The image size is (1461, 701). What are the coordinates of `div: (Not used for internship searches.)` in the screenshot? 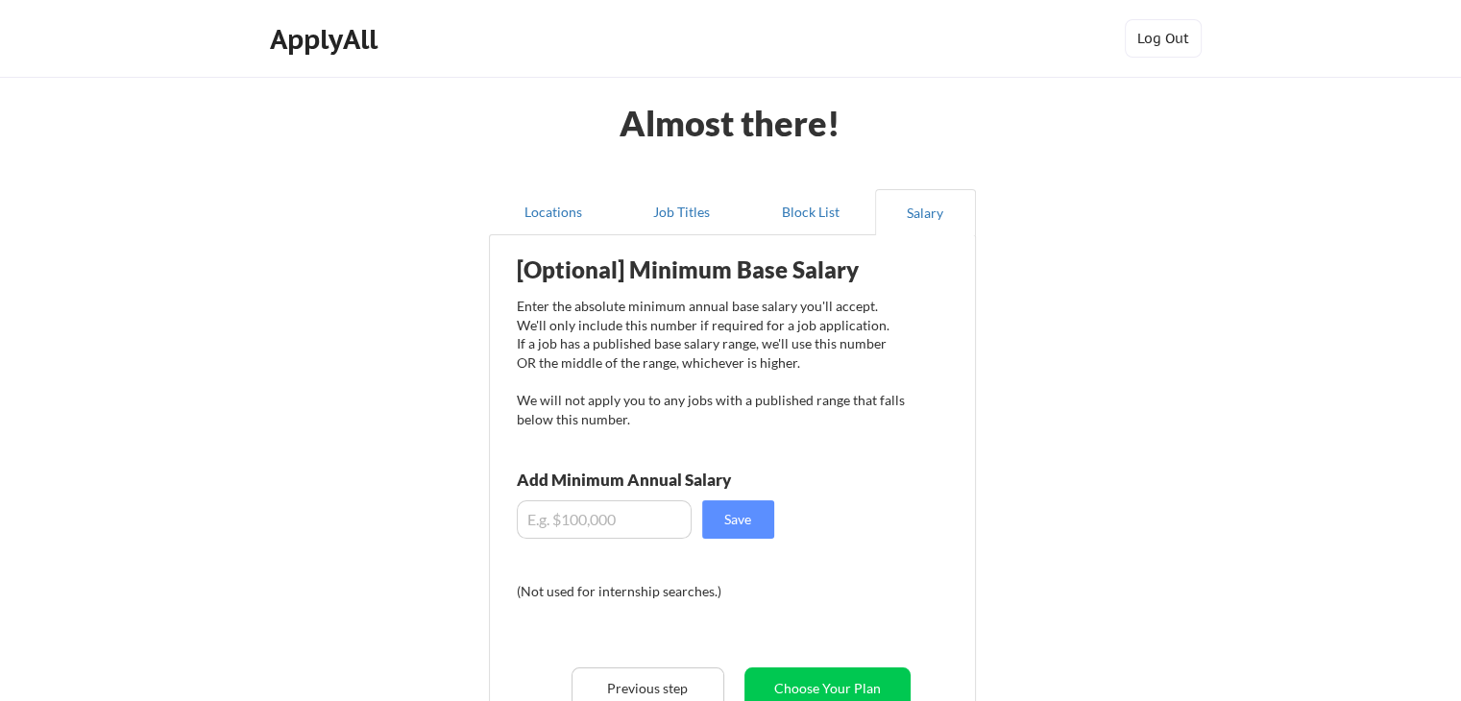 It's located at (647, 592).